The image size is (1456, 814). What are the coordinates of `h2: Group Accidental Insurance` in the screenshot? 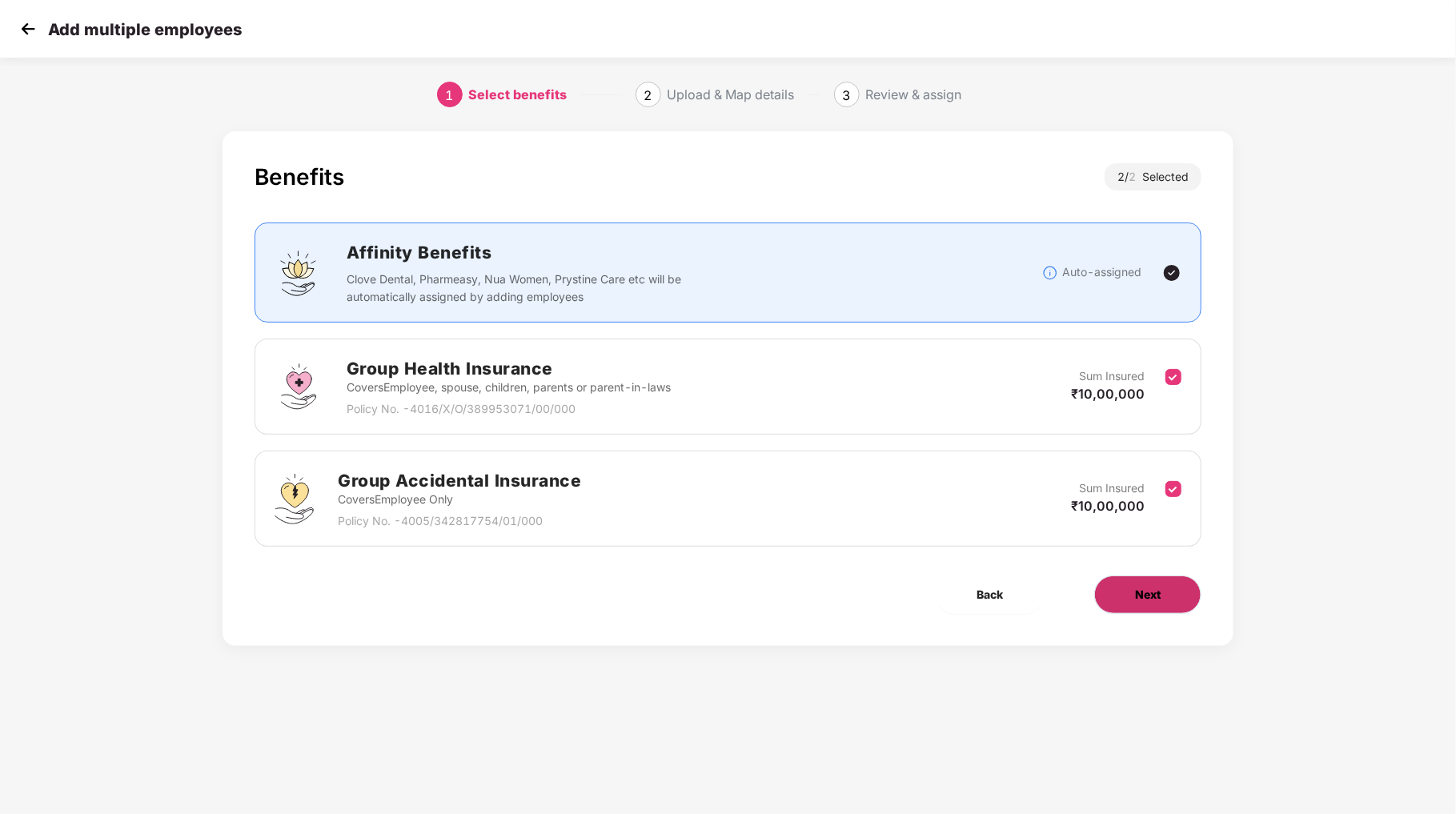 It's located at (459, 481).